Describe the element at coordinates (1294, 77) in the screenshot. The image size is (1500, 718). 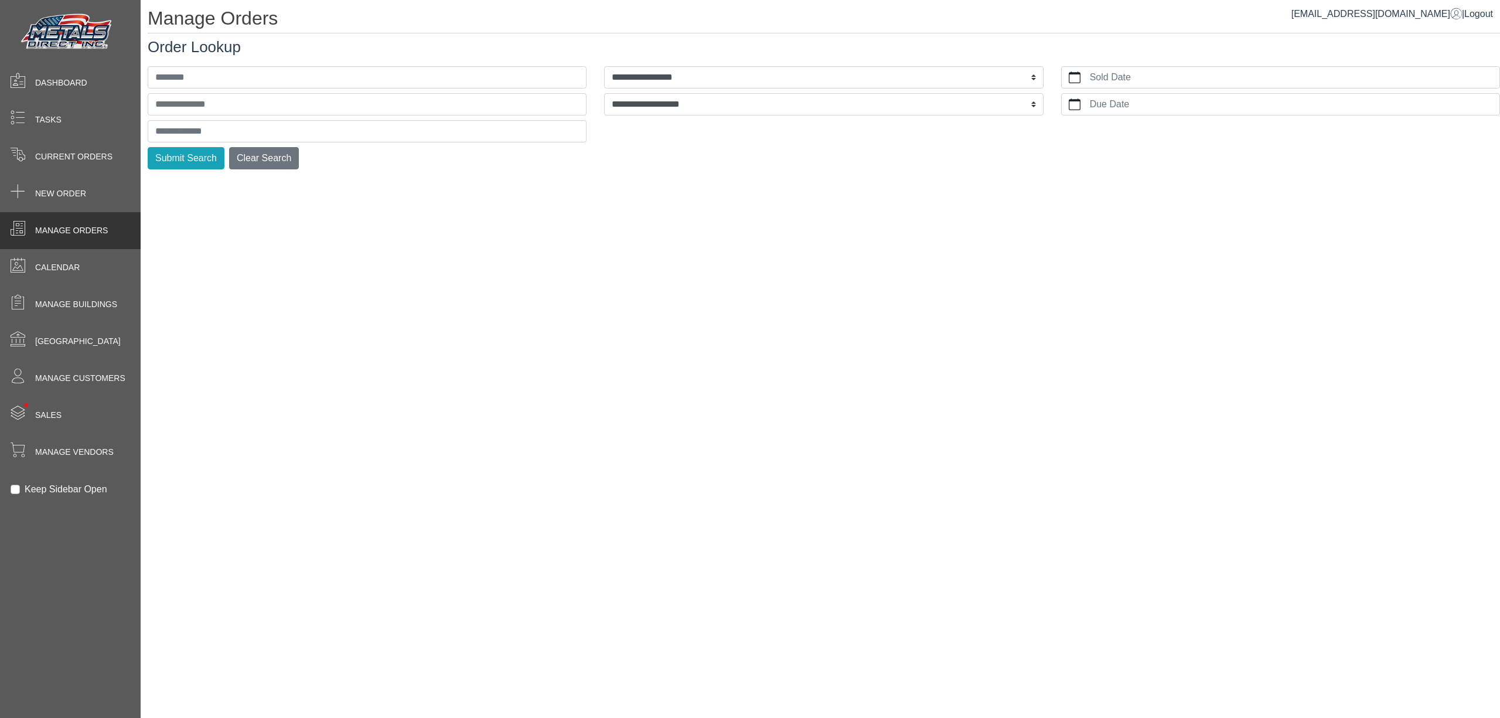
I see `label: Sold Date` at that location.